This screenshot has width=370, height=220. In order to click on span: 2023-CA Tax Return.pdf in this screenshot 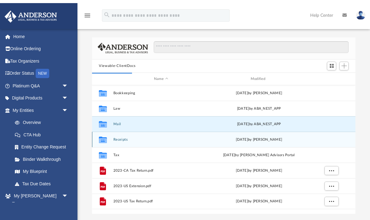, I will do `click(161, 167)`.